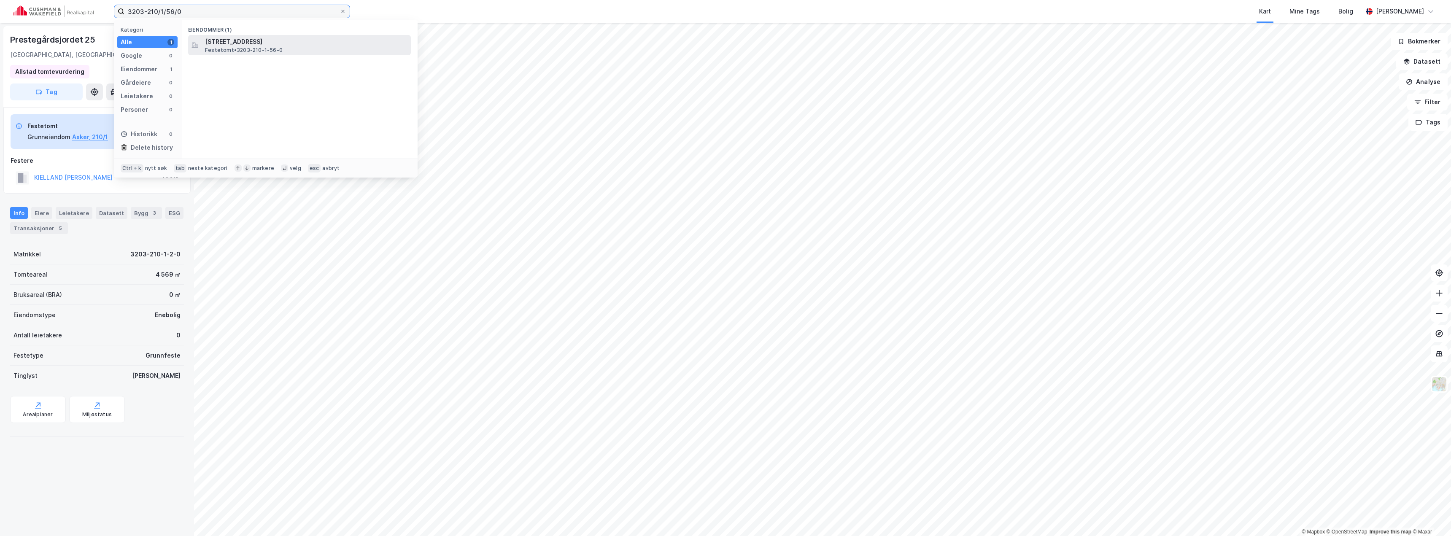 Image resolution: width=1451 pixels, height=536 pixels. Describe the element at coordinates (54, 40) in the screenshot. I see `div: Prestegårdsjordet 25` at that location.